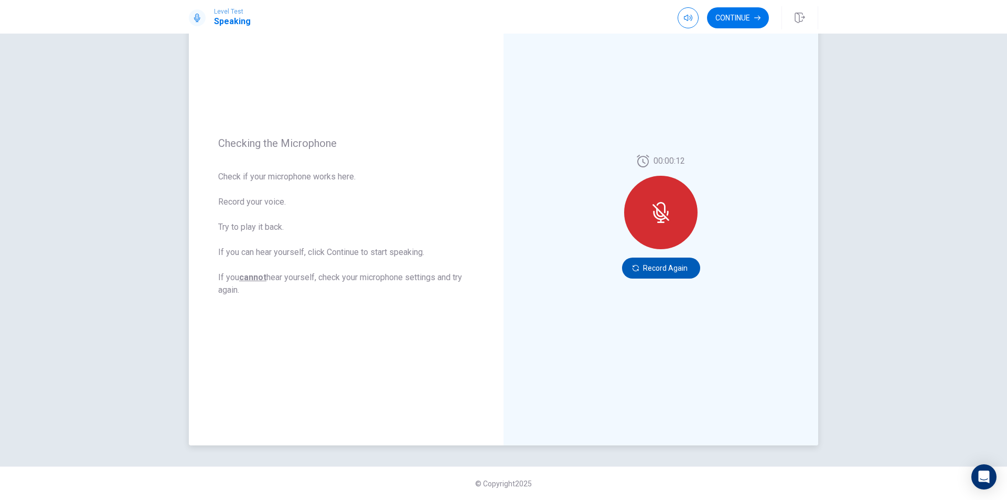 Image resolution: width=1007 pixels, height=500 pixels. What do you see at coordinates (232, 12) in the screenshot?
I see `span: Level Test` at bounding box center [232, 12].